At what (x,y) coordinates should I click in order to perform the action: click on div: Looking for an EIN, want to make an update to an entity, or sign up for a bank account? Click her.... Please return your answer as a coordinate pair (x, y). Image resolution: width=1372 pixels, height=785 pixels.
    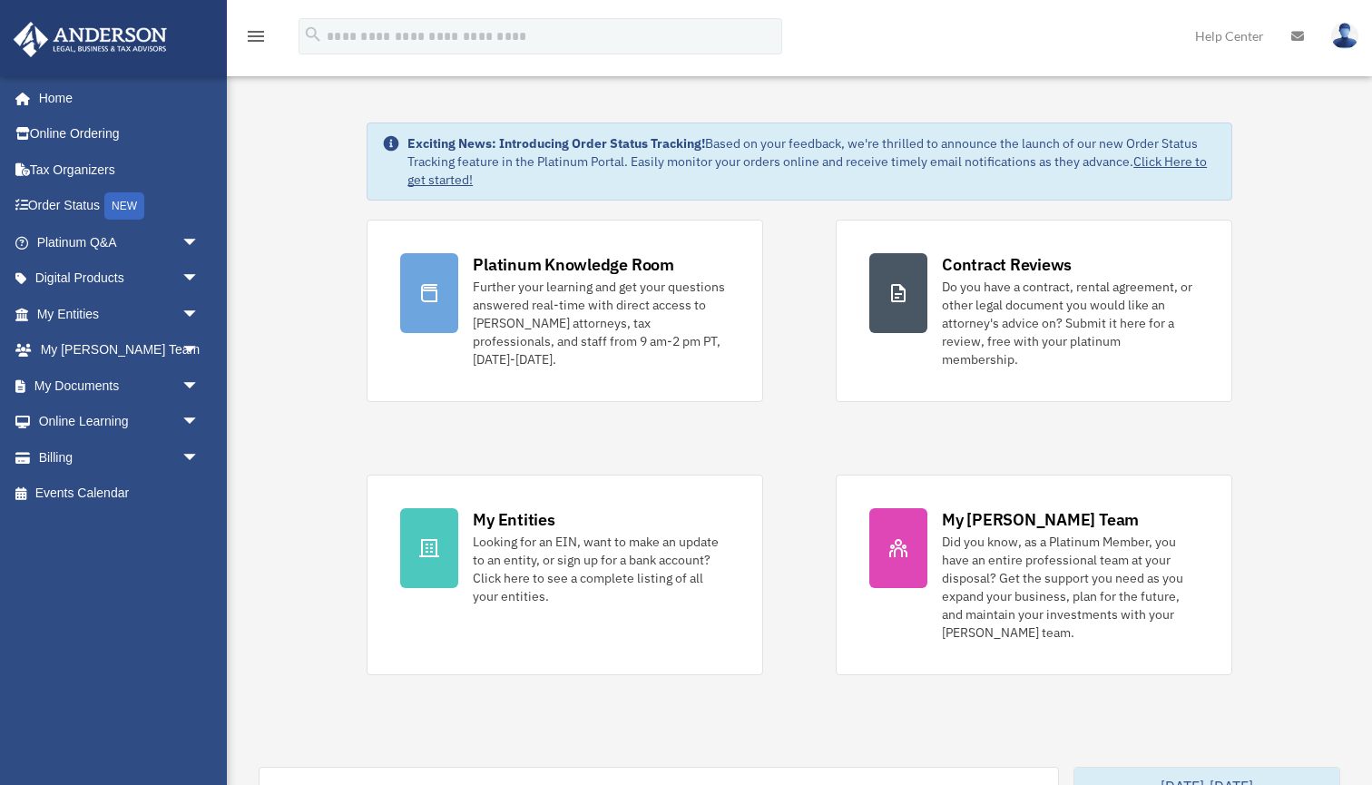
    Looking at the image, I should click on (601, 569).